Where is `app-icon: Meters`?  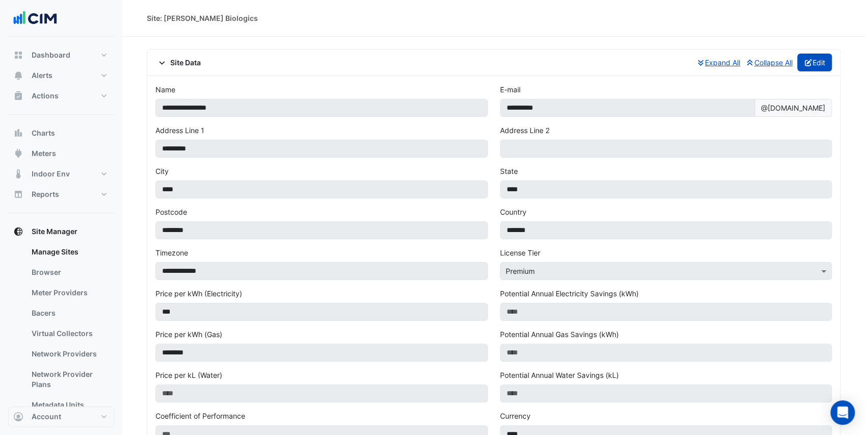 app-icon: Meters is located at coordinates (18, 153).